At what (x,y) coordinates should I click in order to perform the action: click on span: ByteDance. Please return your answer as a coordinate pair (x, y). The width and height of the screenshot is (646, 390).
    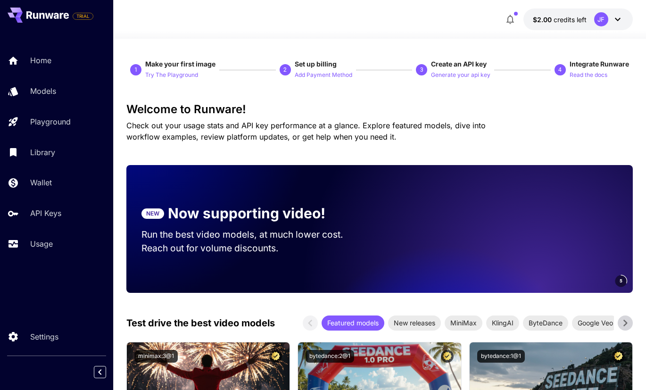
    Looking at the image, I should click on (546, 323).